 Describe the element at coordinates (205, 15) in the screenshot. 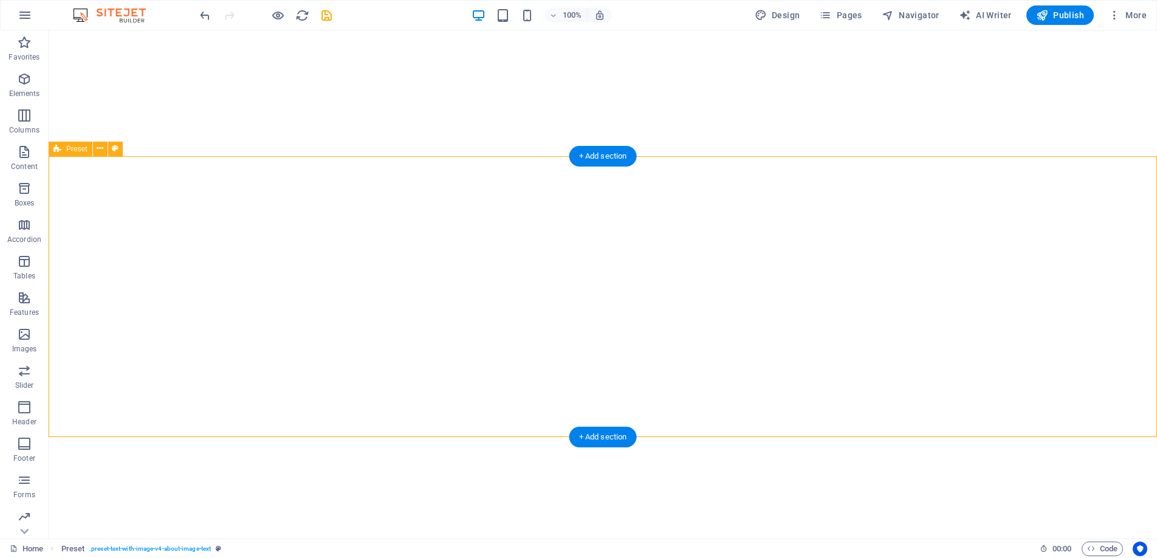

I see `i: Undo: Unknown action (Ctrl+Z)` at that location.